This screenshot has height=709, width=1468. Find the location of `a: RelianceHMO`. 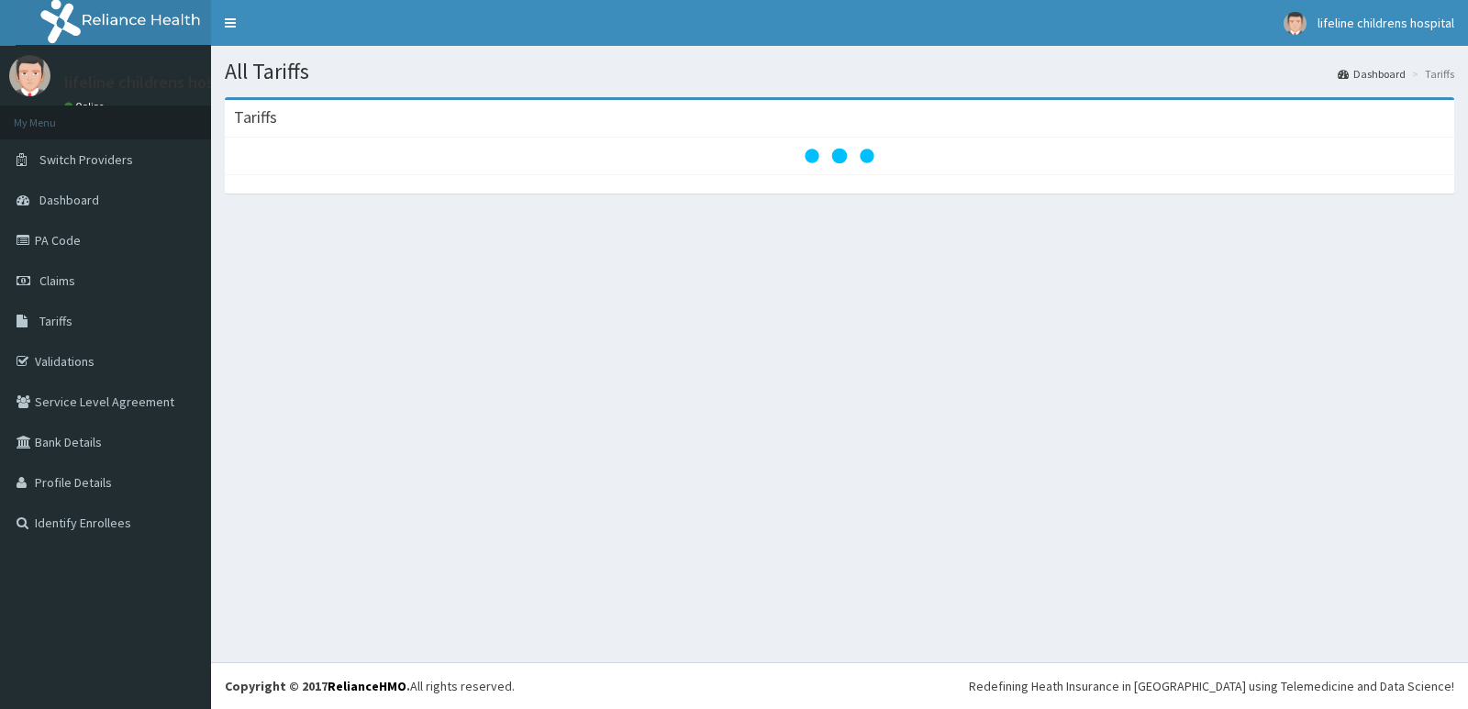

a: RelianceHMO is located at coordinates (367, 686).